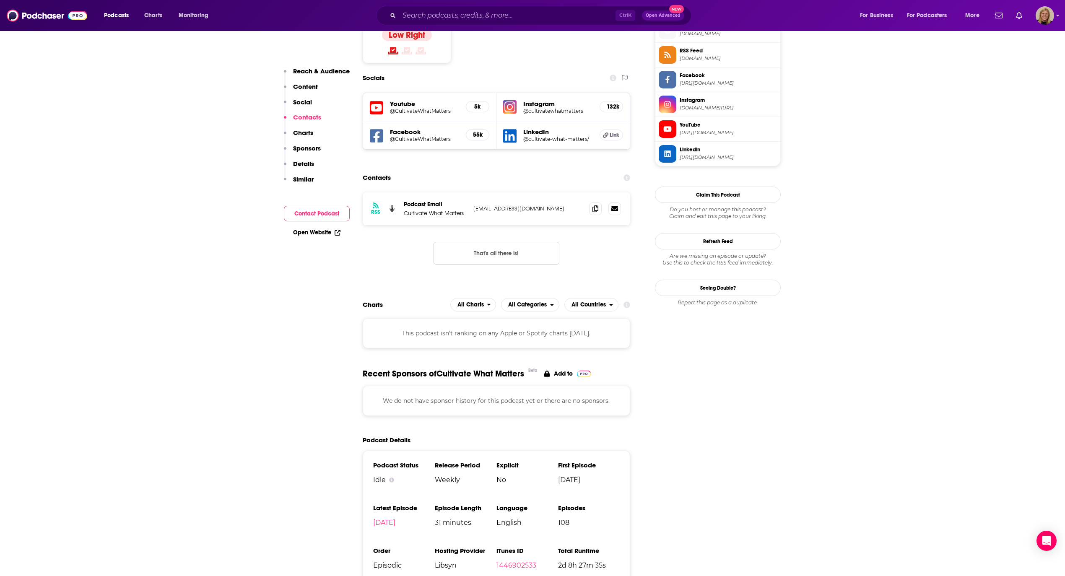 This screenshot has width=1065, height=576. What do you see at coordinates (1045, 16) in the screenshot?
I see `span: Logged in as avansolkema` at bounding box center [1045, 16].